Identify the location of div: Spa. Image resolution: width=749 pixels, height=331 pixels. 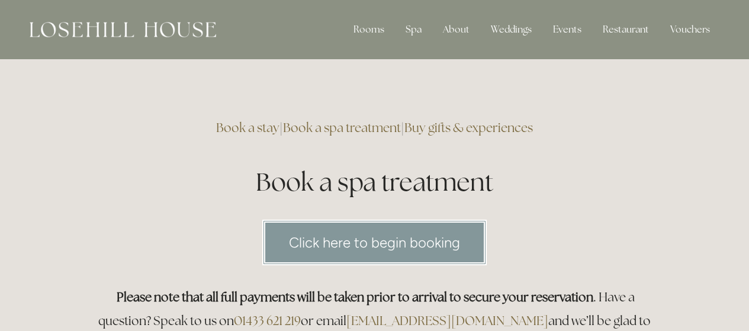
(413, 30).